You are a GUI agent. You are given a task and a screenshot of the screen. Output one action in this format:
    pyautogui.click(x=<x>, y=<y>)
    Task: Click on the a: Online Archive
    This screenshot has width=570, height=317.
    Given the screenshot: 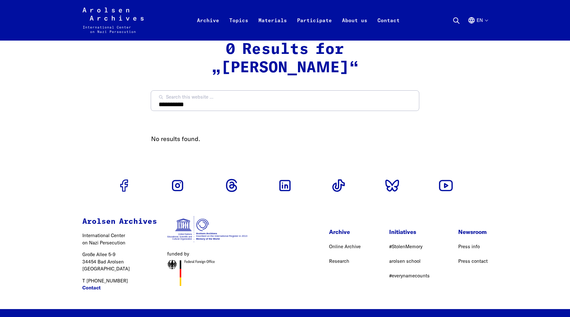 What is the action you would take?
    pyautogui.click(x=345, y=246)
    